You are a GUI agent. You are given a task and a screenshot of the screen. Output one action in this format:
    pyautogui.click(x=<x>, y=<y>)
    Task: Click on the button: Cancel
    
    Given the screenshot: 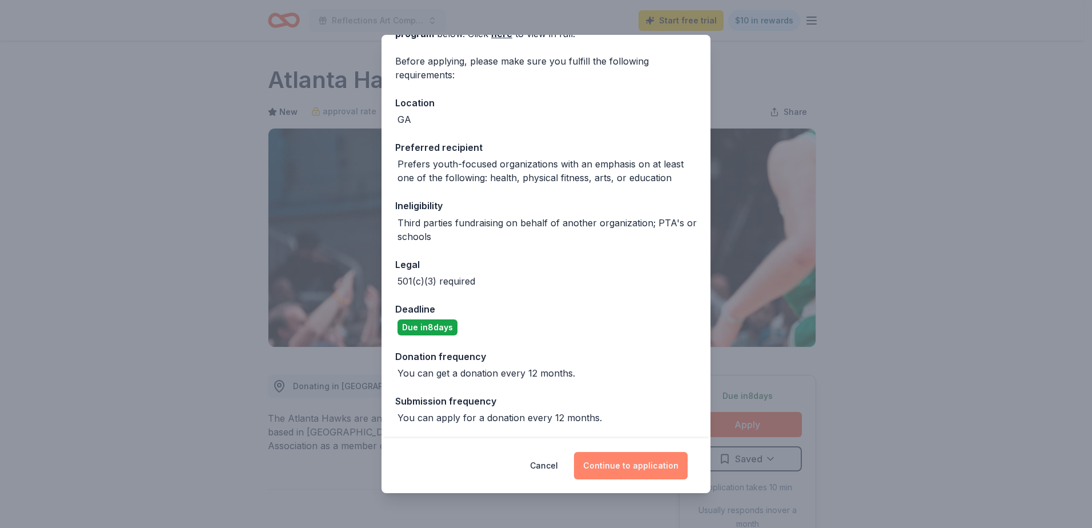 What is the action you would take?
    pyautogui.click(x=544, y=465)
    